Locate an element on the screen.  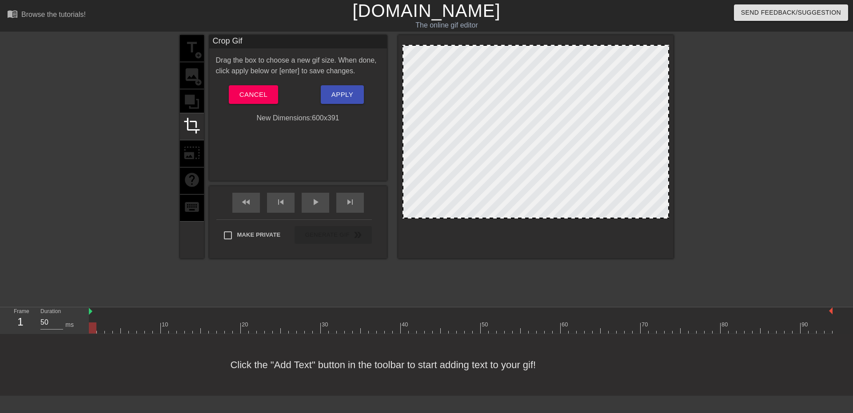
div: Drag the box to choose a new gif size. When done, click apply below or [enter] to save changes. is located at coordinates (298, 66).